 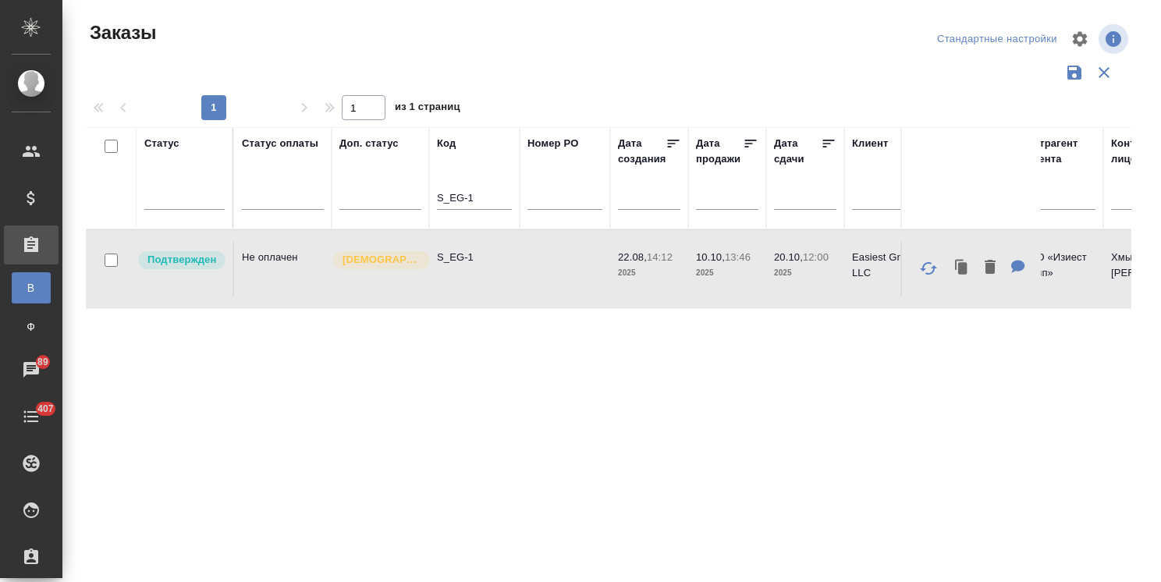 What do you see at coordinates (1104, 73) in the screenshot?
I see `button: Сбросить фильтры` at bounding box center [1104, 73].